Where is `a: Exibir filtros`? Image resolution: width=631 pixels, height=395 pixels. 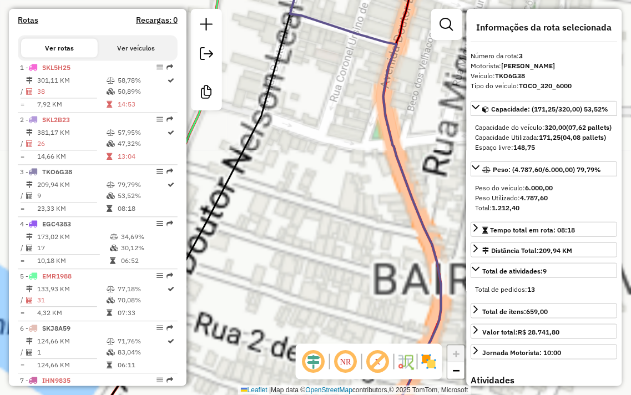 a: Exibir filtros is located at coordinates (447, 24).